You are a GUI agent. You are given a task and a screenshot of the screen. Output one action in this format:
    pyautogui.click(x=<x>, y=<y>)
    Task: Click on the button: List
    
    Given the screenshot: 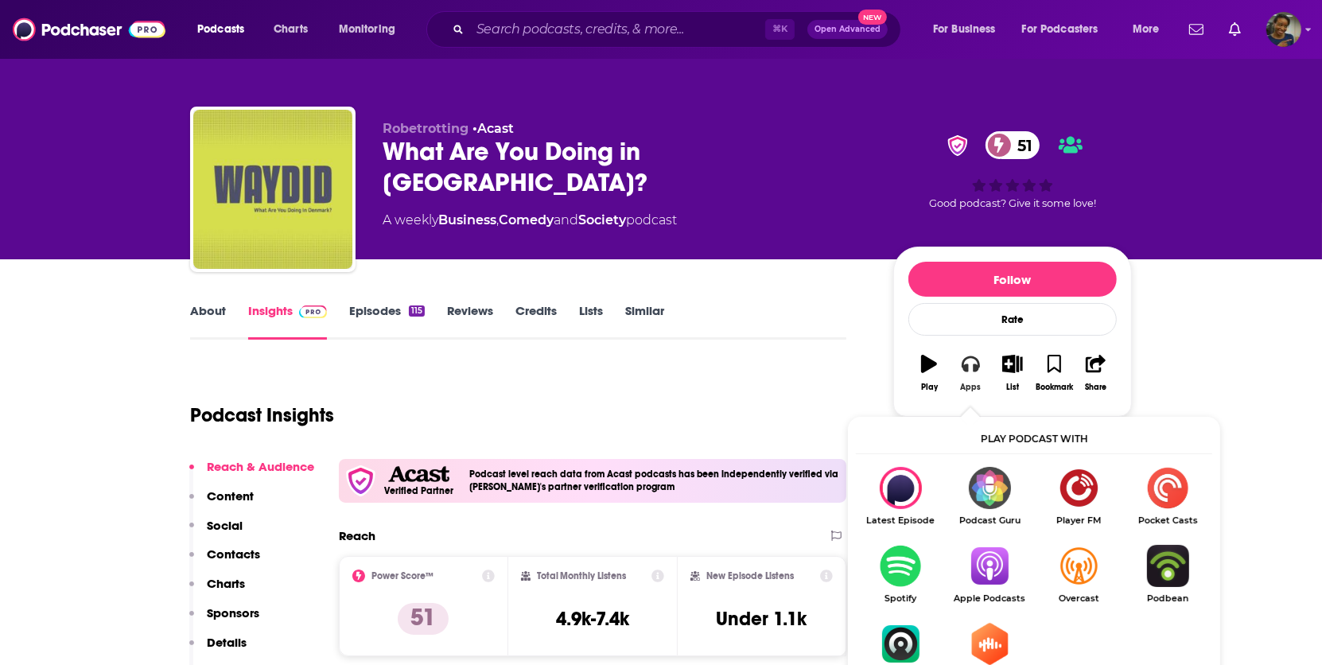 What is the action you would take?
    pyautogui.click(x=1013, y=373)
    